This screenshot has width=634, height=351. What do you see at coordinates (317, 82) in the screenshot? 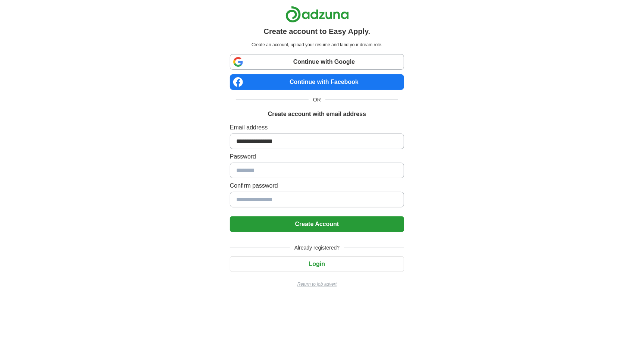
I see `a: Continue with Facebook` at bounding box center [317, 82].